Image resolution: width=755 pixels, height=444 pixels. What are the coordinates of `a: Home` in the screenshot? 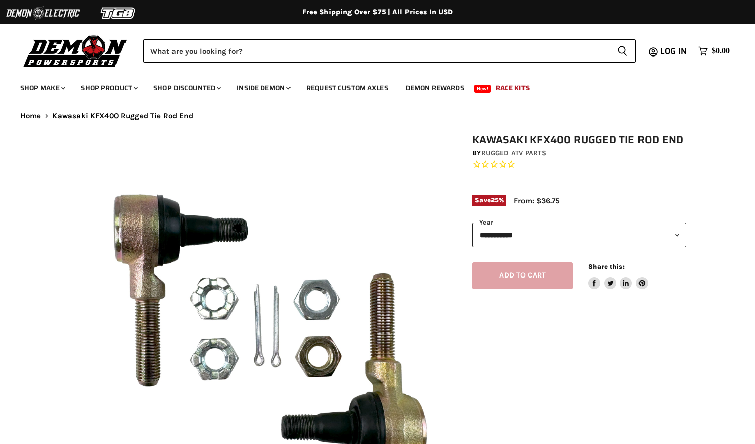 It's located at (31, 116).